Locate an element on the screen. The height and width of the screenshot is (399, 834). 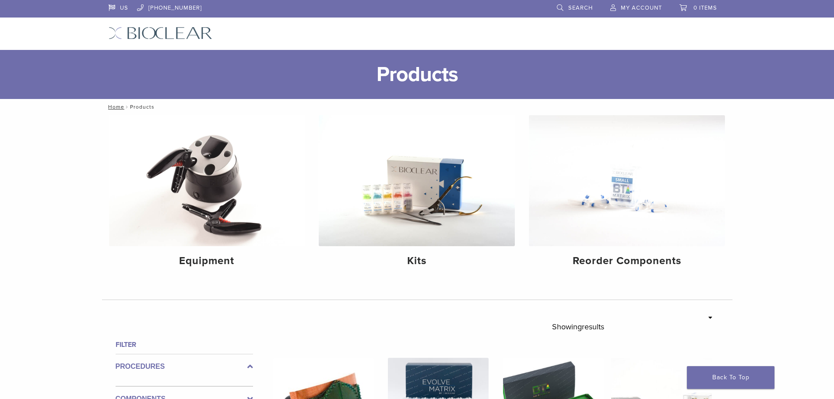
img: Equipment is located at coordinates (207, 180).